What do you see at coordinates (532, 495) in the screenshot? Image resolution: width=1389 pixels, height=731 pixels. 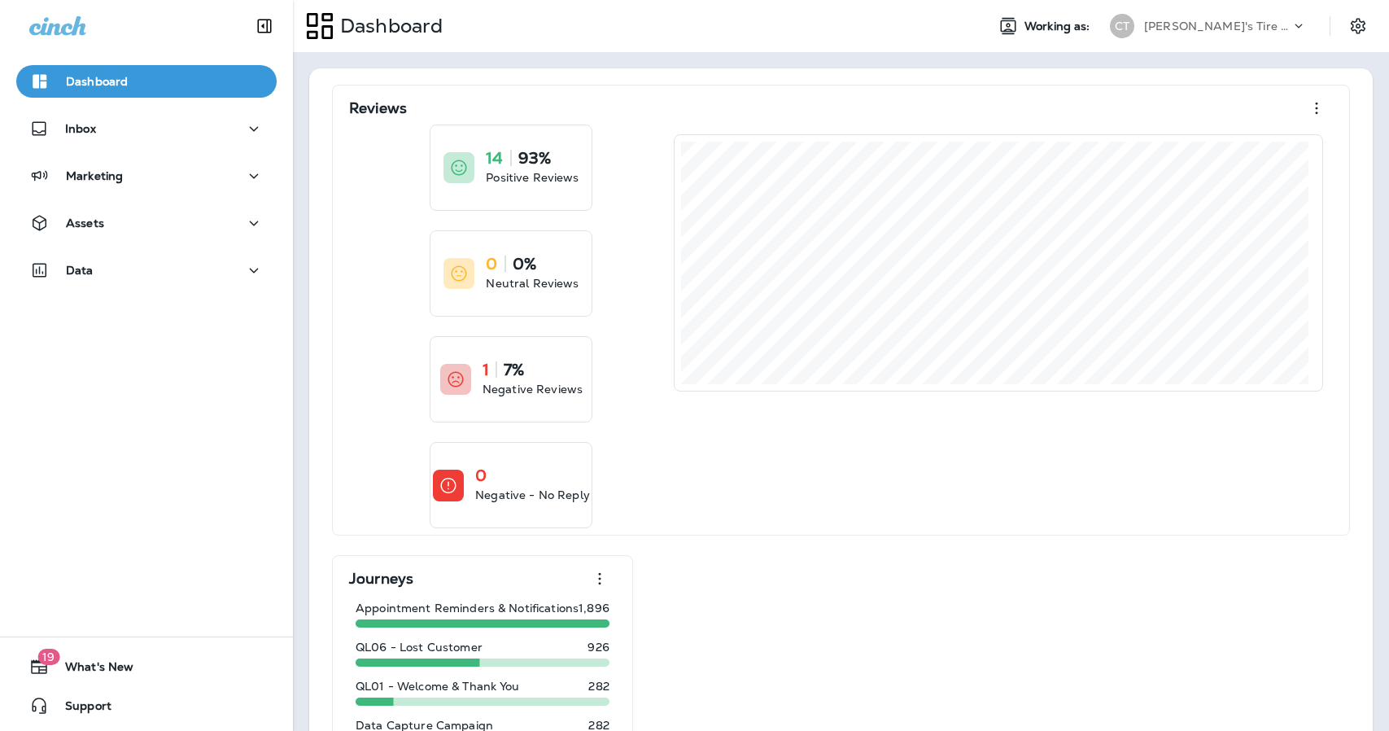 I see `p: Negative - No Reply` at bounding box center [532, 495].